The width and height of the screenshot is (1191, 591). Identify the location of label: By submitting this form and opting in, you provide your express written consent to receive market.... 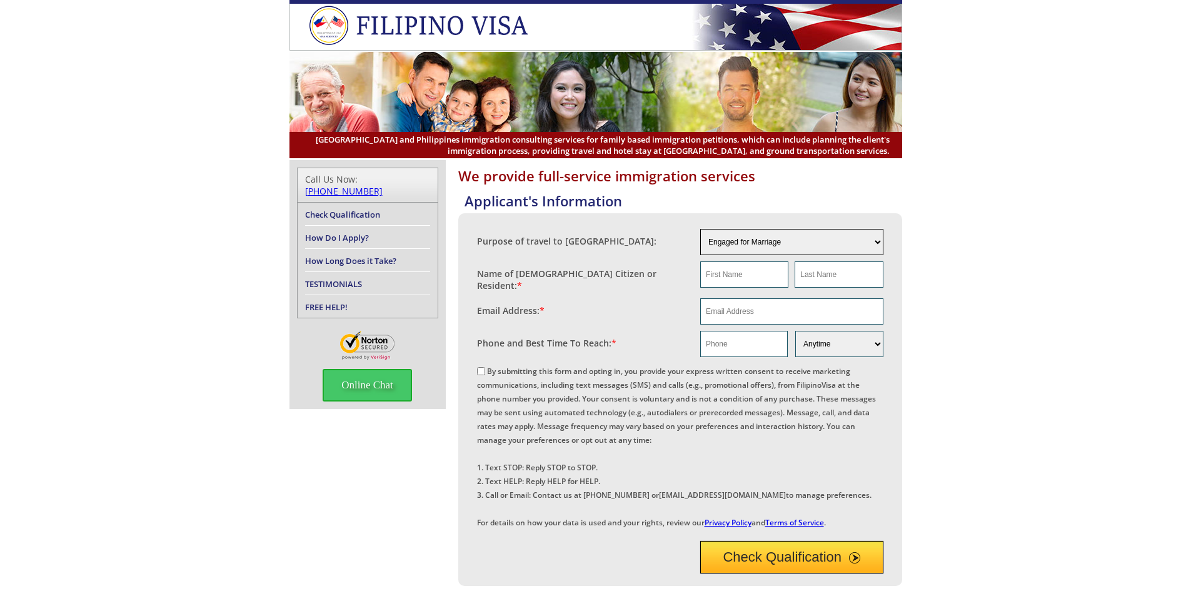
(677, 446).